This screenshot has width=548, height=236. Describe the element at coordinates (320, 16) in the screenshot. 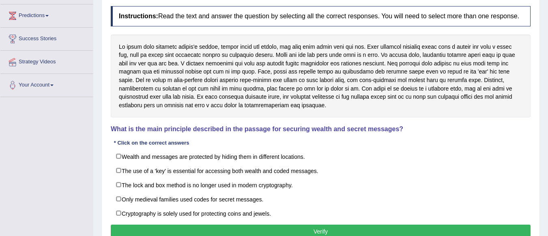

I see `h4: Read the text and answer the question by selecting all the correct responses. You will need to se...` at that location.